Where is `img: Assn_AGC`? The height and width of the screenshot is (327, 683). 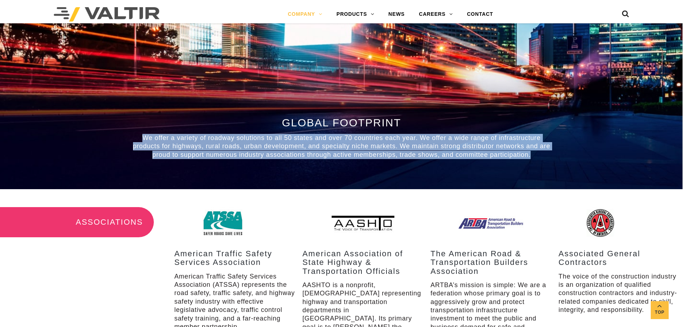
img: Assn_AGC is located at coordinates (619, 223).